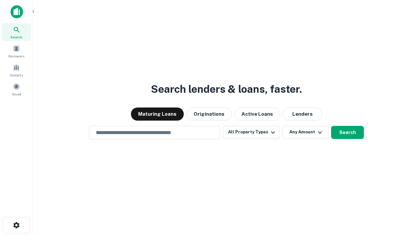  I want to click on img: capitalize-icon.png, so click(17, 12).